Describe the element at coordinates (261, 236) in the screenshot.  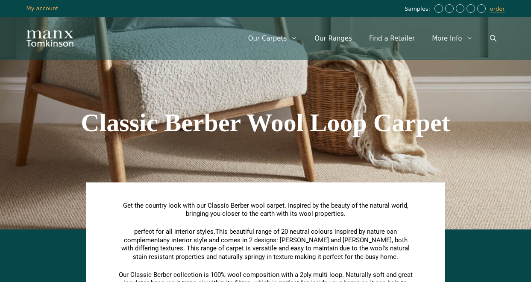
I see `span: This beautiful range of 20 neutral colours inspired by nature can complement` at that location.